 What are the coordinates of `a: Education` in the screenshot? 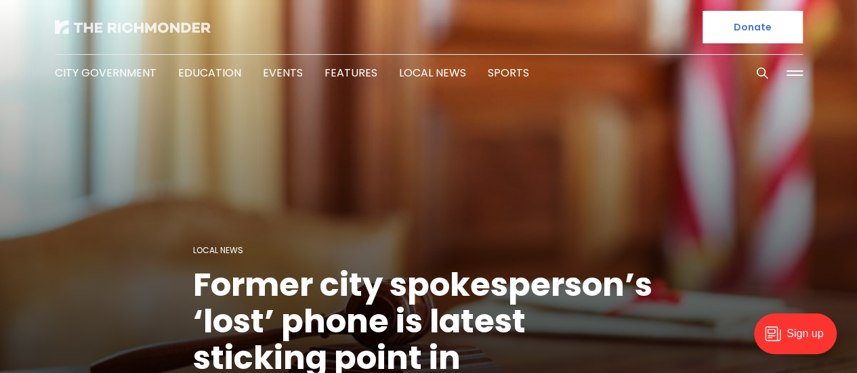 It's located at (209, 73).